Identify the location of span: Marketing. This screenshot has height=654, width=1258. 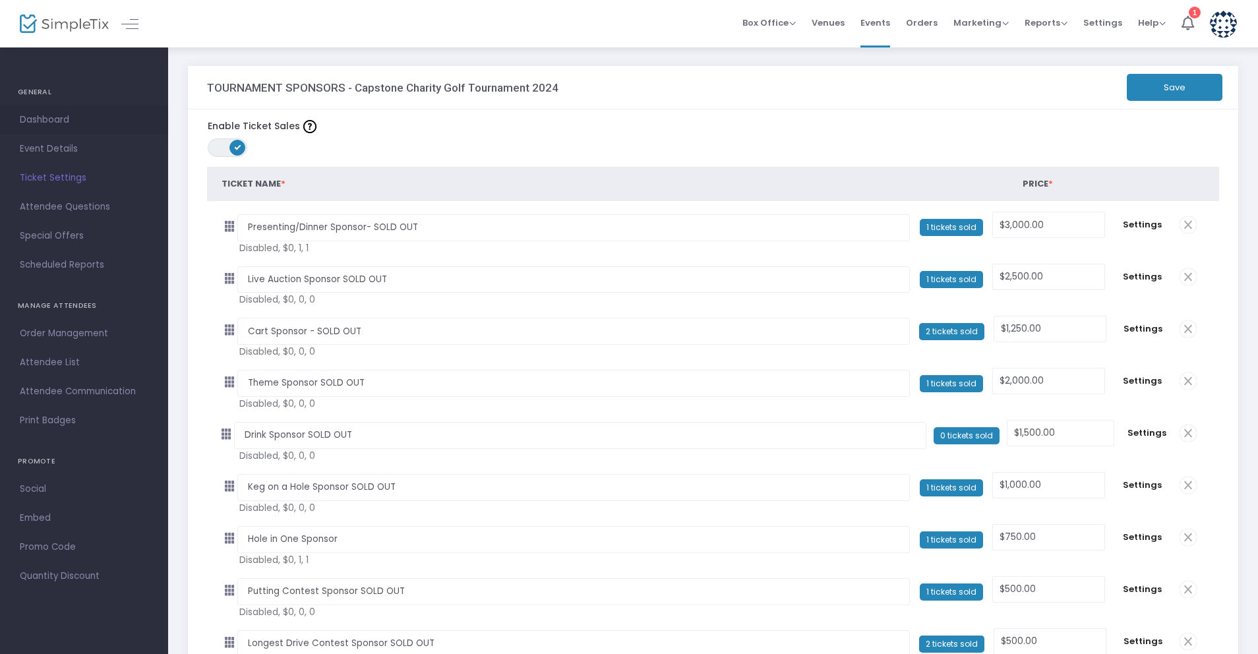
(981, 22).